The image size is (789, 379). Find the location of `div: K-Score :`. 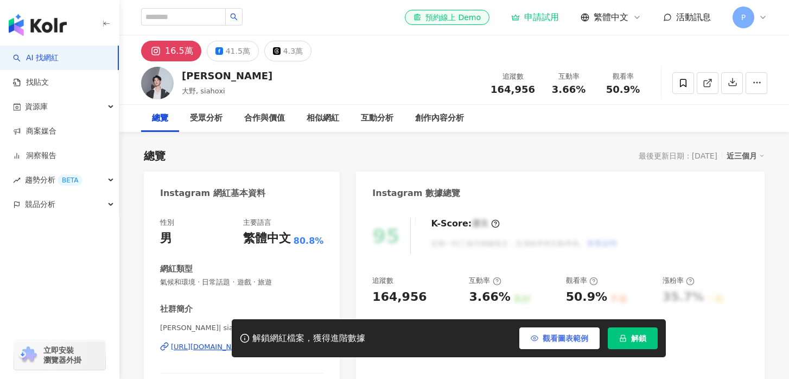

div: K-Score : is located at coordinates (465, 224).